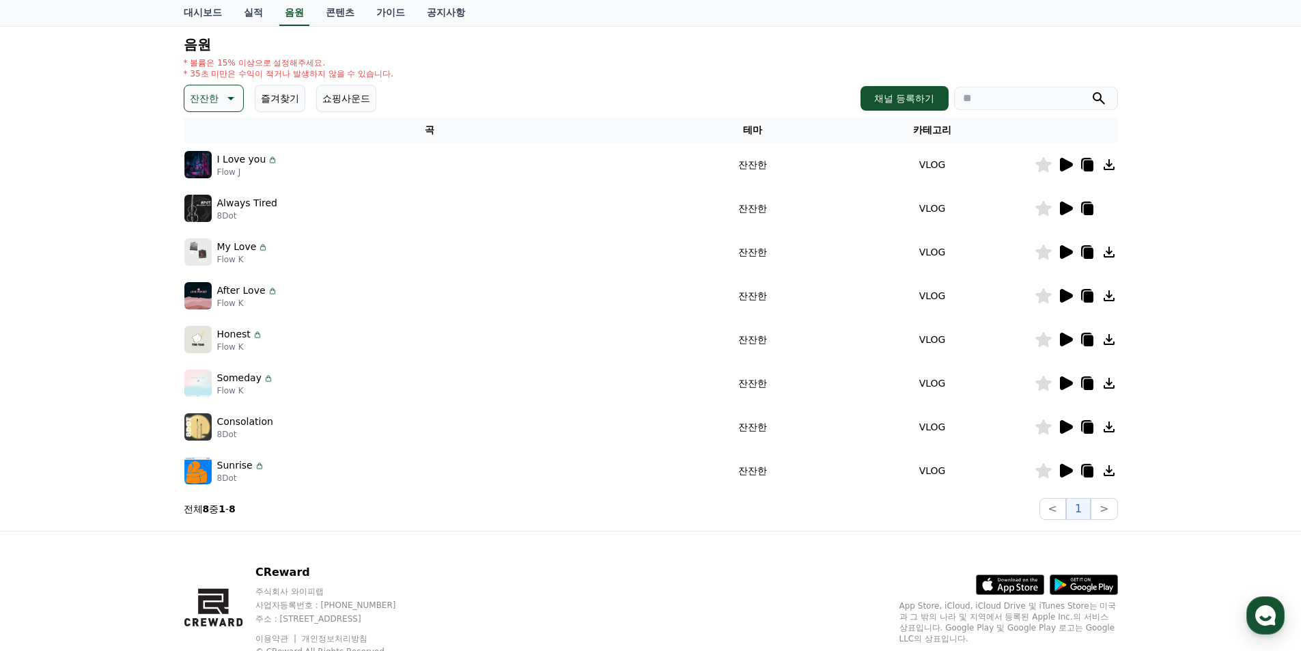 This screenshot has height=651, width=1301. Describe the element at coordinates (204, 98) in the screenshot. I see `p: 잔잔한` at that location.